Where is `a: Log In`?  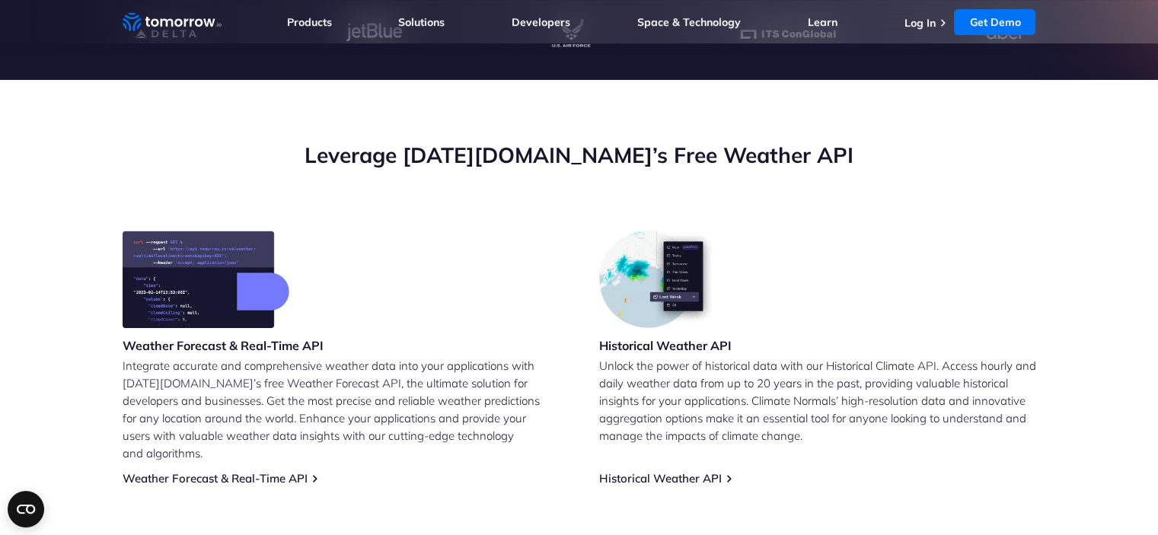 a: Log In is located at coordinates (919, 23).